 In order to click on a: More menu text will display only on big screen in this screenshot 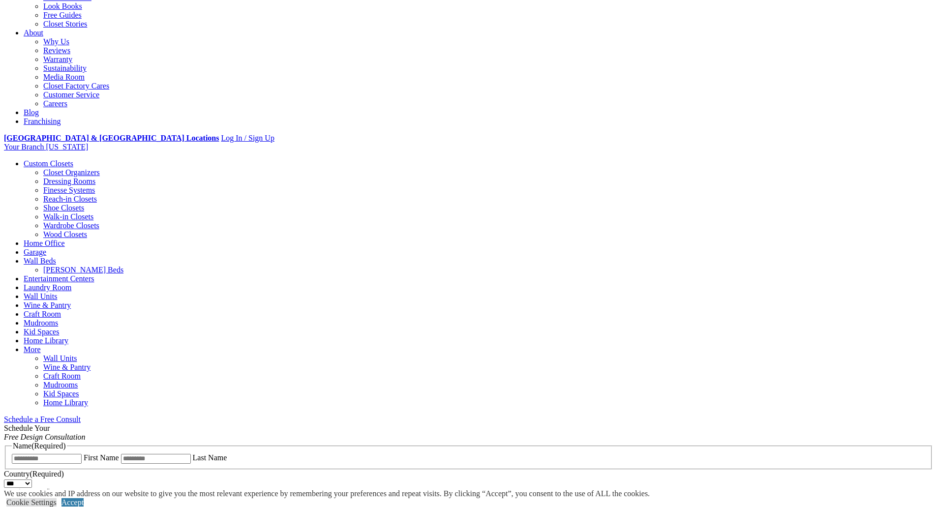, I will do `click(32, 349)`.